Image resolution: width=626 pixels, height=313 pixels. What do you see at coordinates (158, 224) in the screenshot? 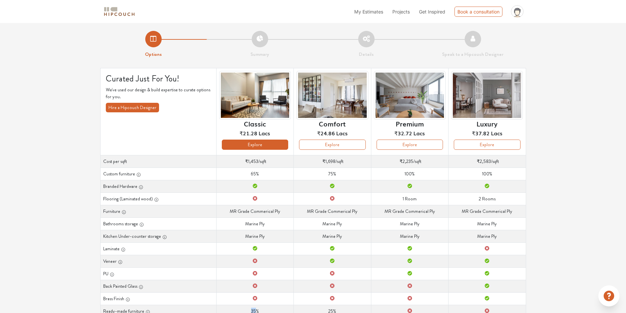
I see `th: Bathrooms storage` at bounding box center [158, 224].